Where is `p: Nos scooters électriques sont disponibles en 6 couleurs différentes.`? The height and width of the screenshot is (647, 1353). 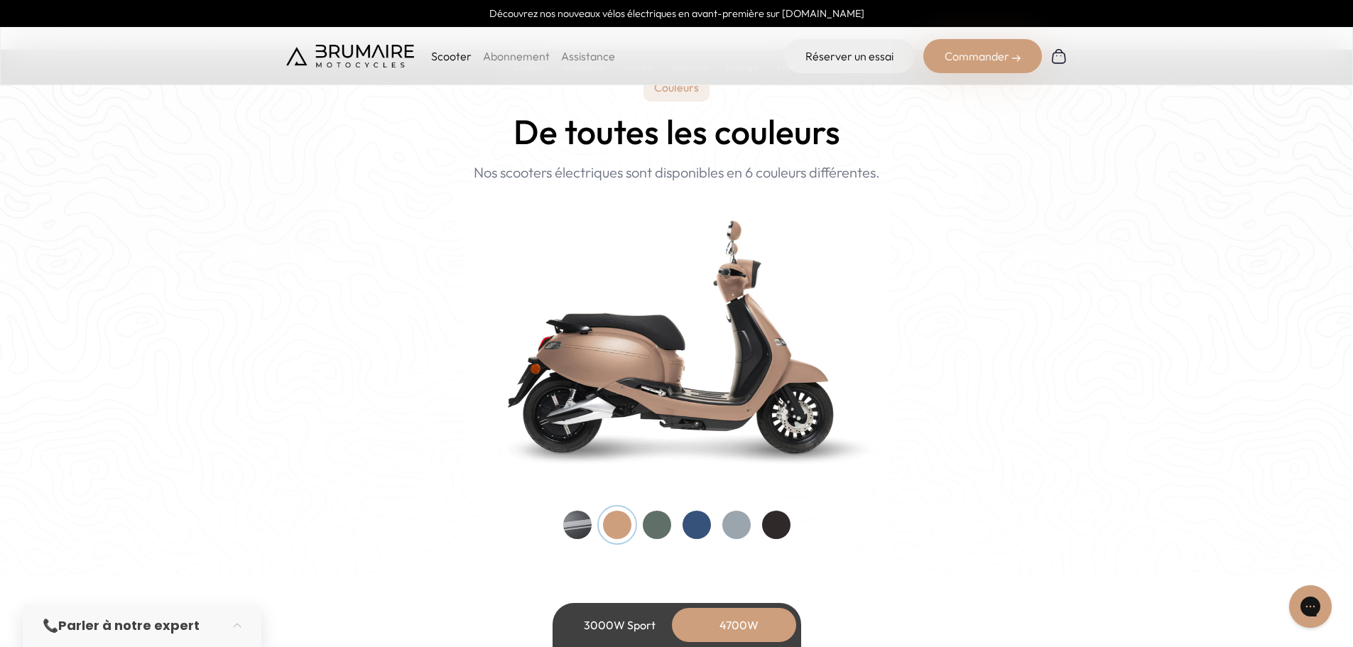
p: Nos scooters électriques sont disponibles en 6 couleurs différentes. is located at coordinates (677, 173).